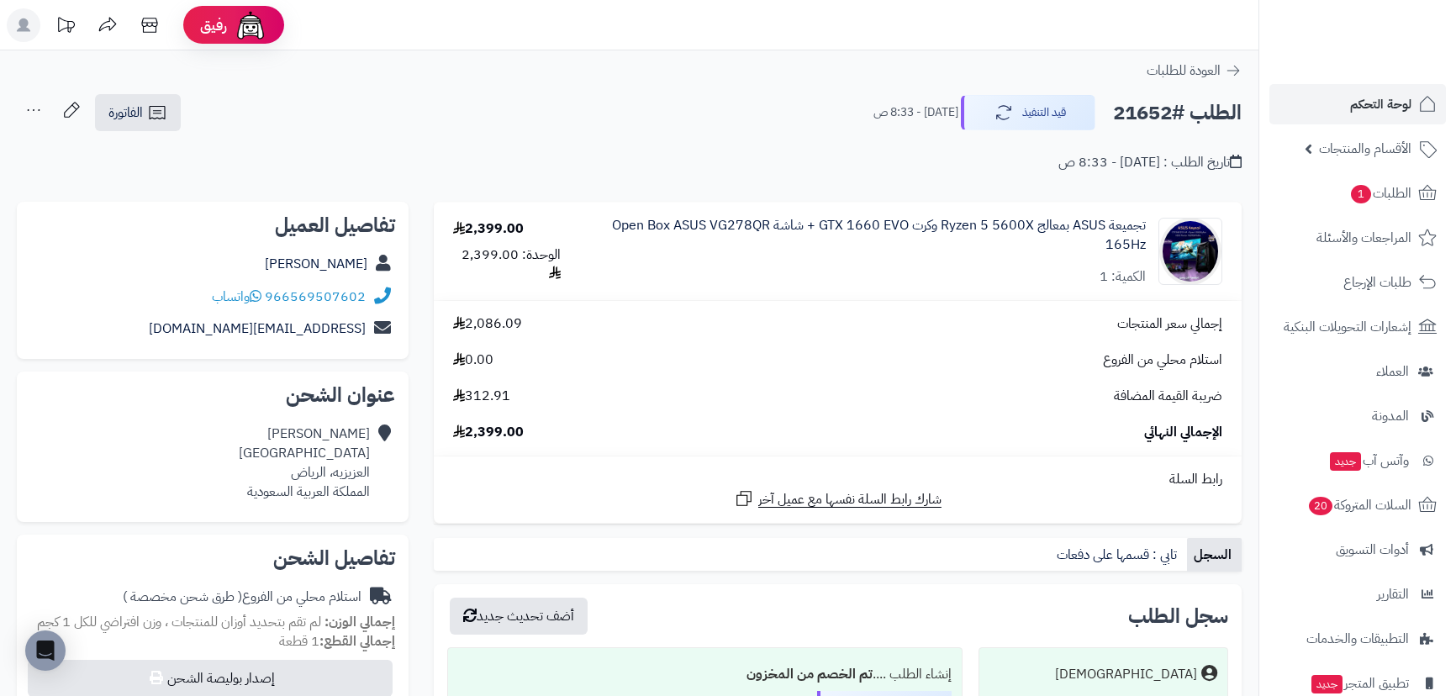 The image size is (1456, 696). I want to click on span: 2,399.00, so click(489, 432).